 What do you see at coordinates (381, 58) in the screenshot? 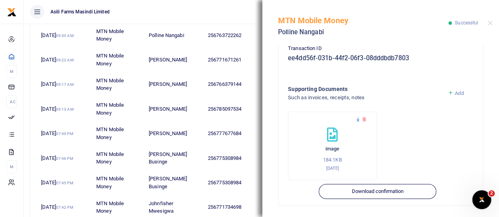
I see `h5: ee4dd56f-031b-44f2-06f3-08dddbdb7803` at bounding box center [381, 58].